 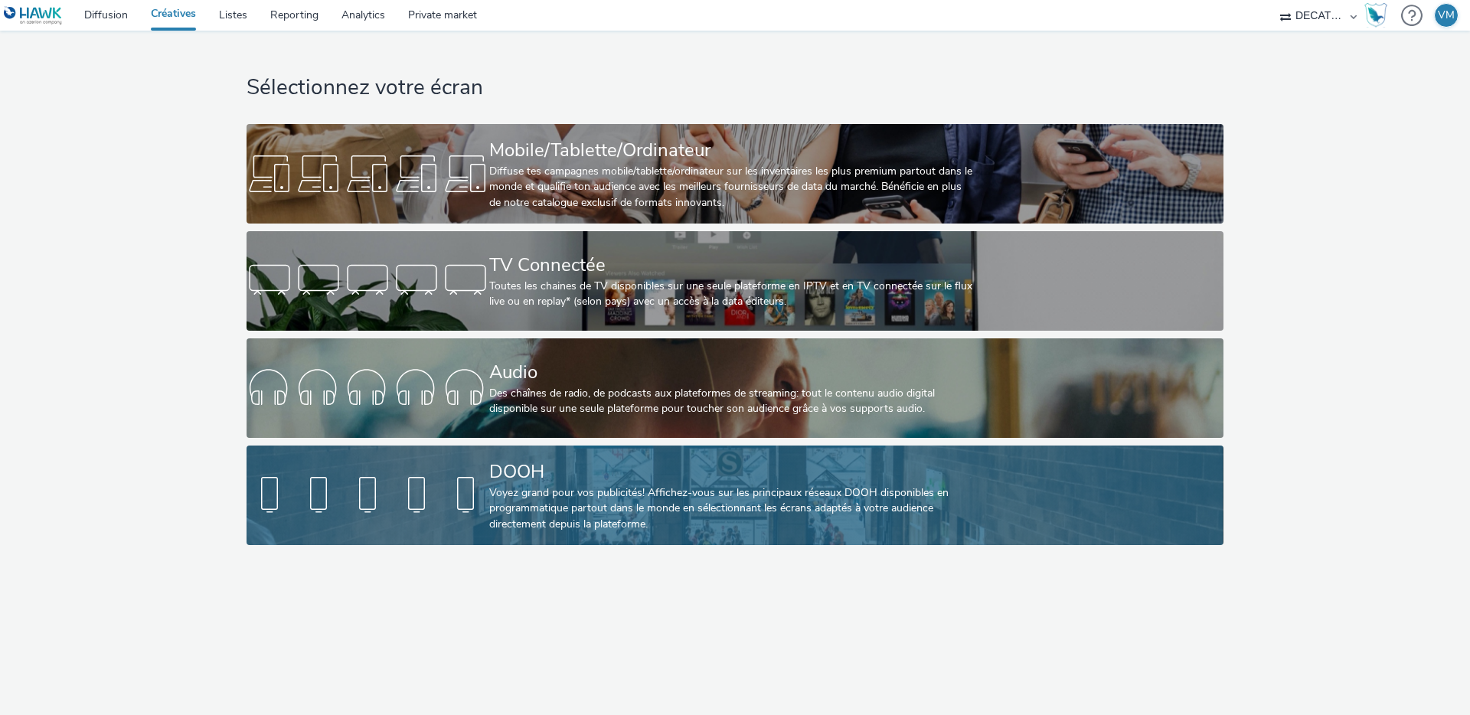 What do you see at coordinates (734, 88) in the screenshot?
I see `h1: Sélectionnez votre écran` at bounding box center [734, 88].